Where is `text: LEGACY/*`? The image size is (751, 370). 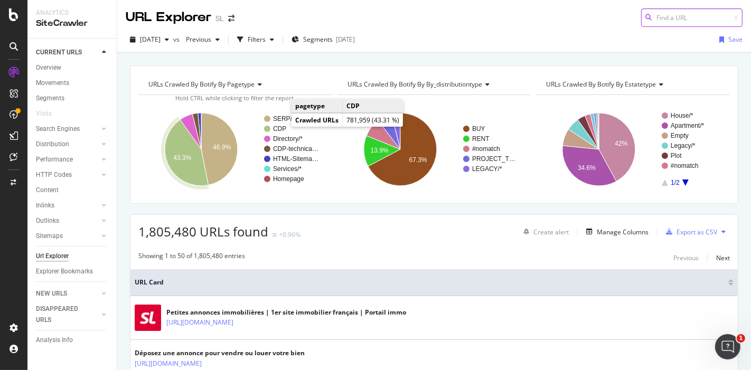
text: LEGACY/* is located at coordinates (487, 169).